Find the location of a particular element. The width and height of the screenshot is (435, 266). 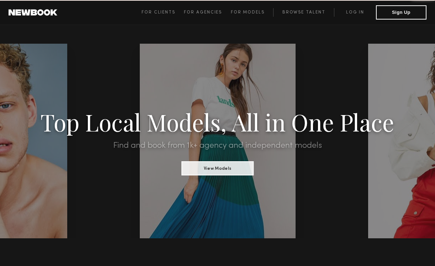

a: For Agencies is located at coordinates (207, 12).